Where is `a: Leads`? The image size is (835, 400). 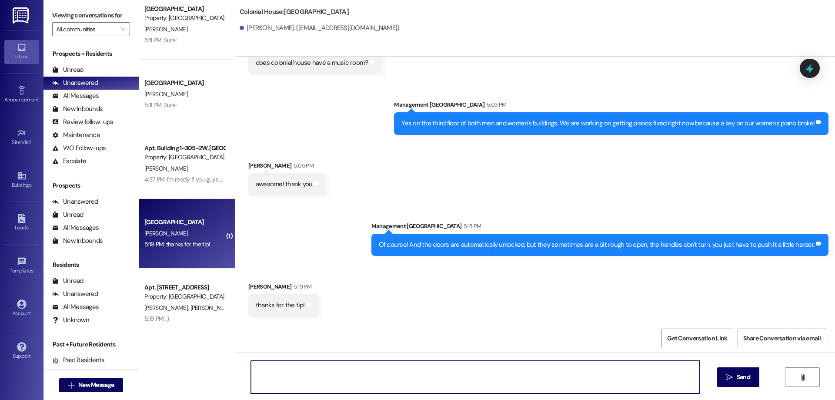
a: Leads is located at coordinates (22, 223).